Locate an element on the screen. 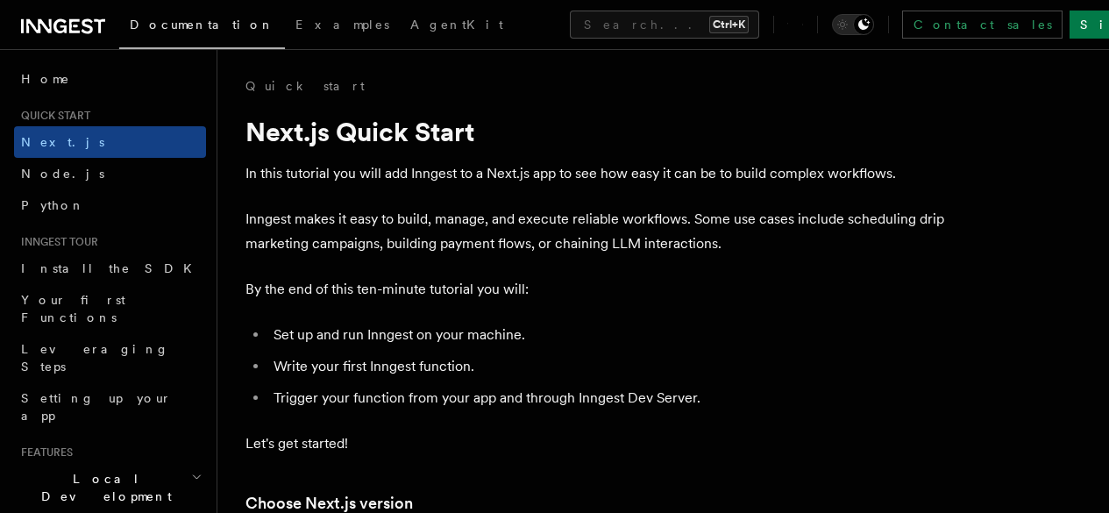  span: Features is located at coordinates (43, 452).